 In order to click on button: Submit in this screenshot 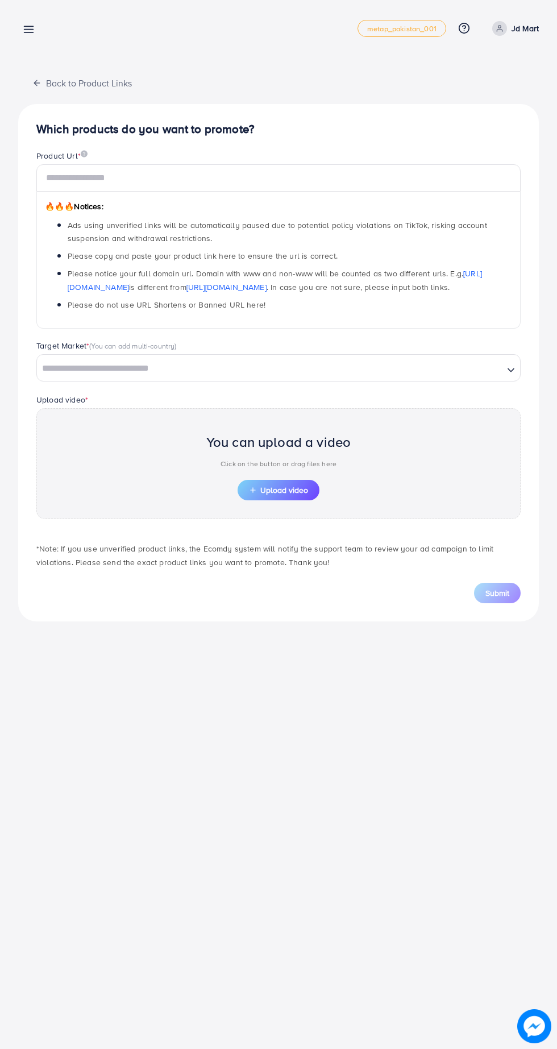, I will do `click(498, 593)`.